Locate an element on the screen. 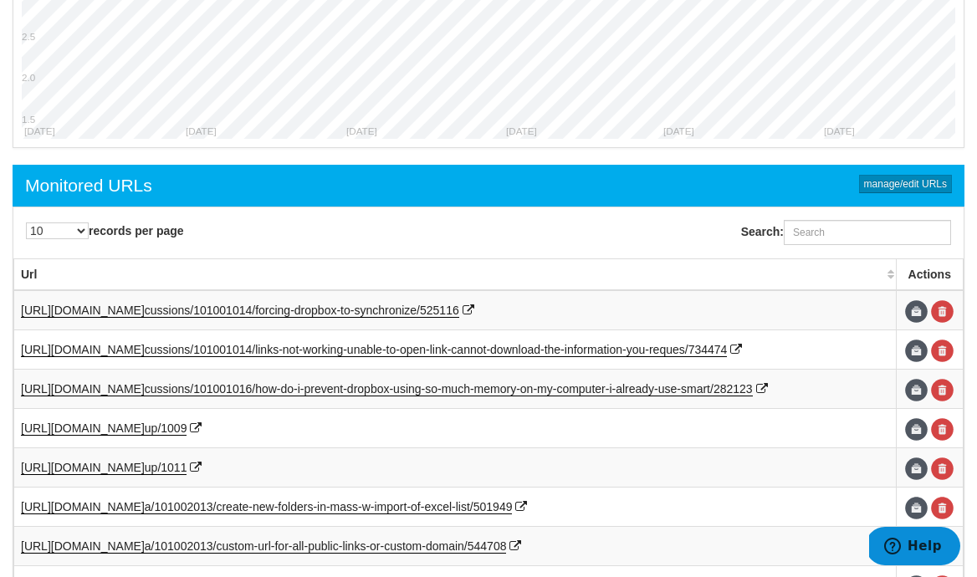  span: download-the-information-you-req is located at coordinates (578, 350).